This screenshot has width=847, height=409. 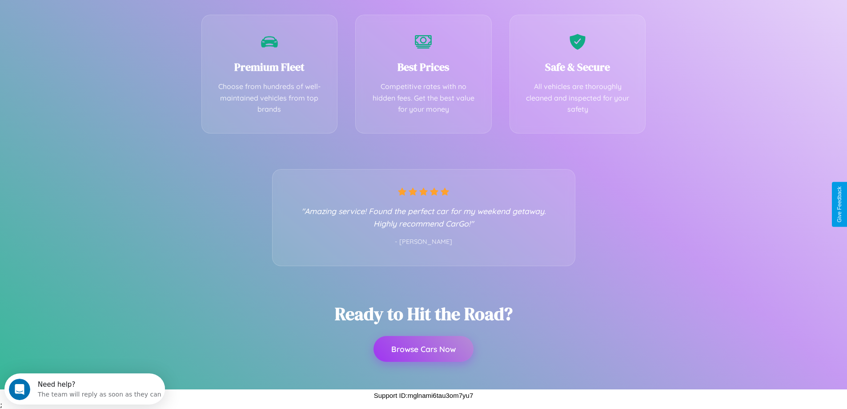 I want to click on div: Open Intercom Messenger, so click(x=85, y=16).